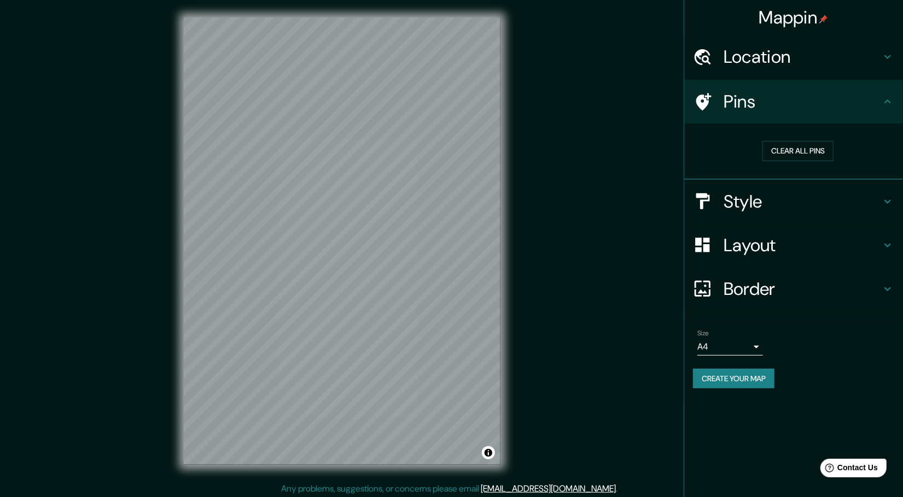 This screenshot has width=903, height=497. I want to click on button: Create your map, so click(733, 379).